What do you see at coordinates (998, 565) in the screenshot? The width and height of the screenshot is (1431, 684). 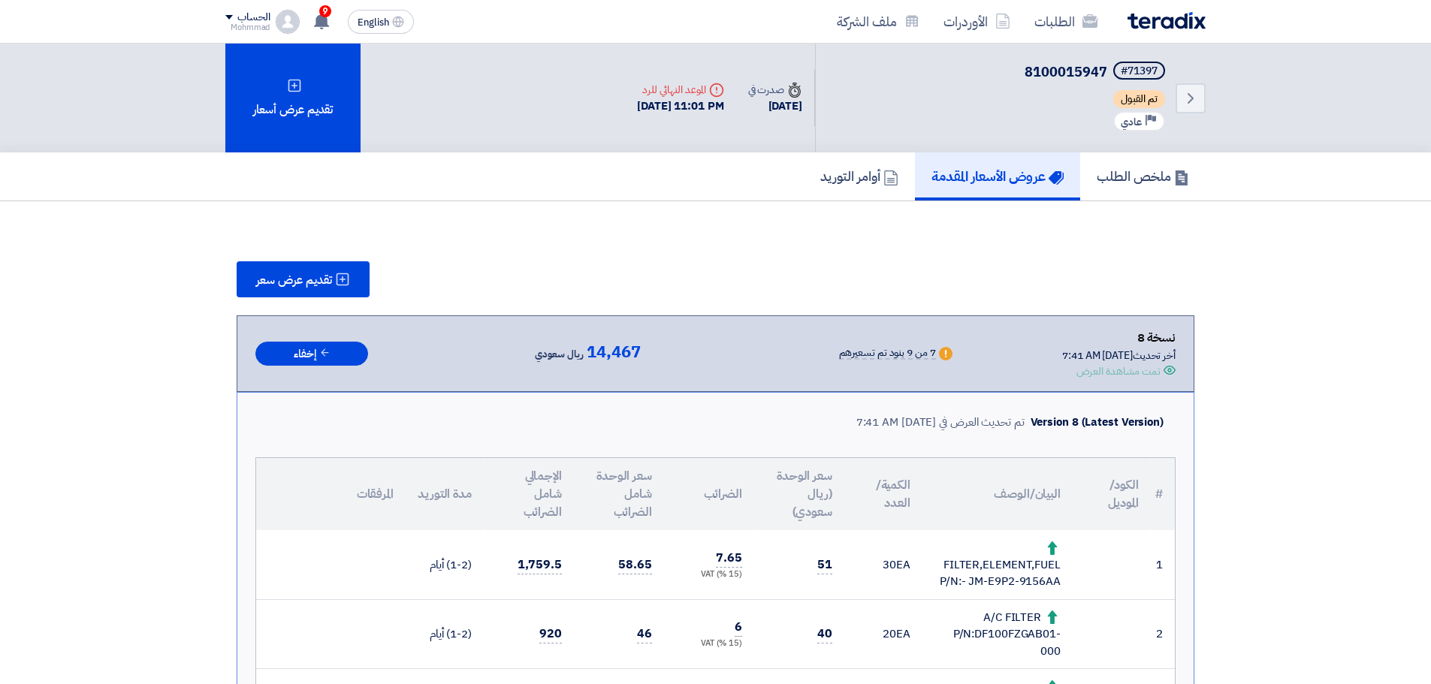 I see `div: FILTER,ELEMENT,FUEL P/N:- JM-E9P2-9156AA` at bounding box center [998, 565].